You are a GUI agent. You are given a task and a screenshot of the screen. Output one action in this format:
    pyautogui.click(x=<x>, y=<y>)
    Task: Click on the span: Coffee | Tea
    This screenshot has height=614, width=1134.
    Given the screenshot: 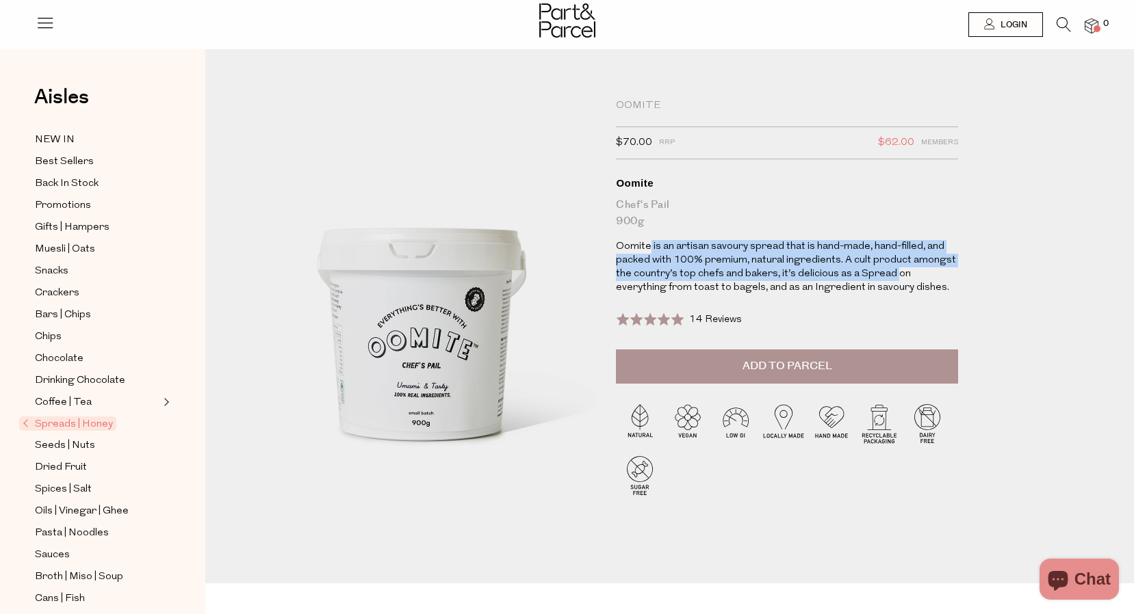 What is the action you would take?
    pyautogui.click(x=63, y=403)
    